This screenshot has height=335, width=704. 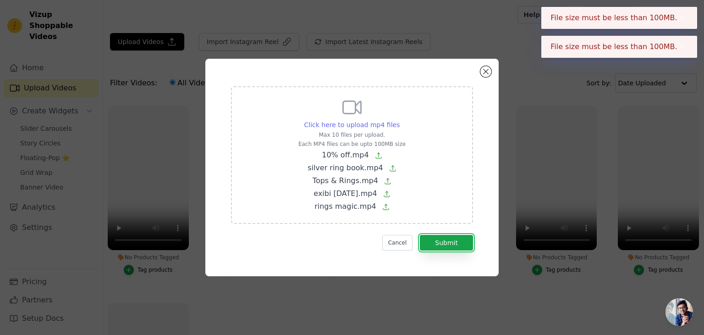 I want to click on p: Each MP4 files can be upto 100MB size, so click(x=352, y=144).